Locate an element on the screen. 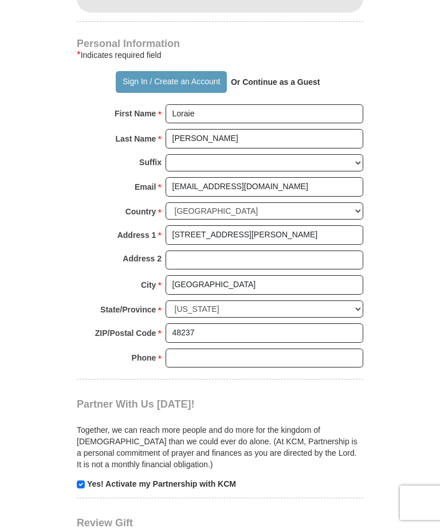  strong: ZIP/Postal Code is located at coordinates (125, 333).